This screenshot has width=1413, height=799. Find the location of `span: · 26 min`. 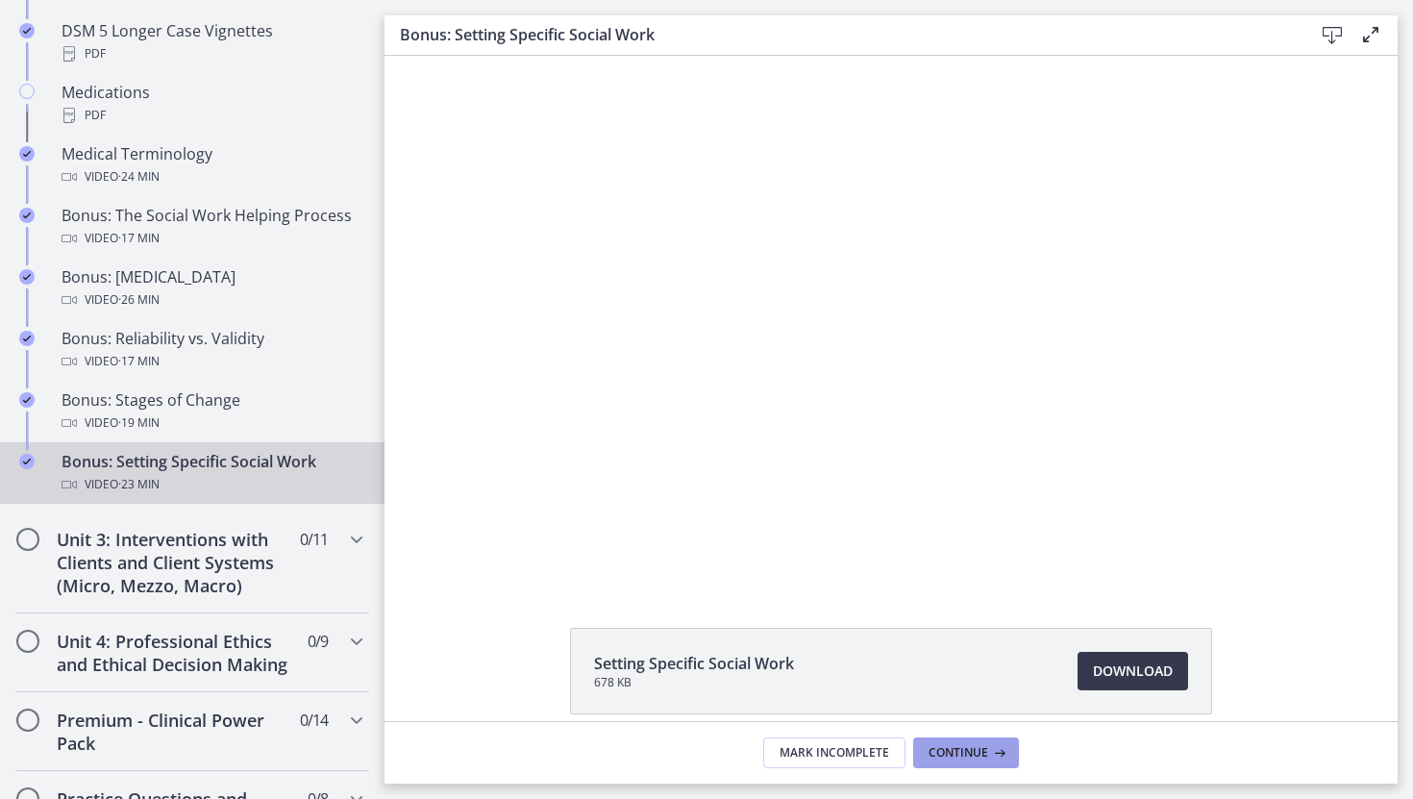

span: · 26 min is located at coordinates (138, 300).